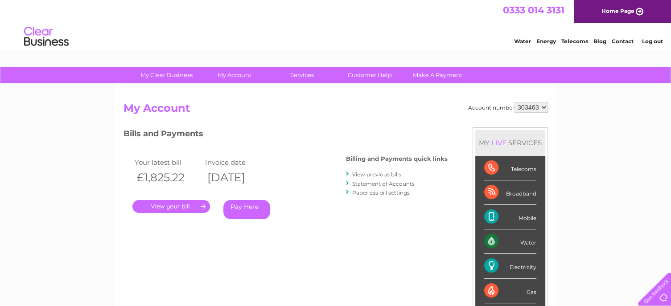  What do you see at coordinates (510, 291) in the screenshot?
I see `div: Gas` at bounding box center [510, 291].